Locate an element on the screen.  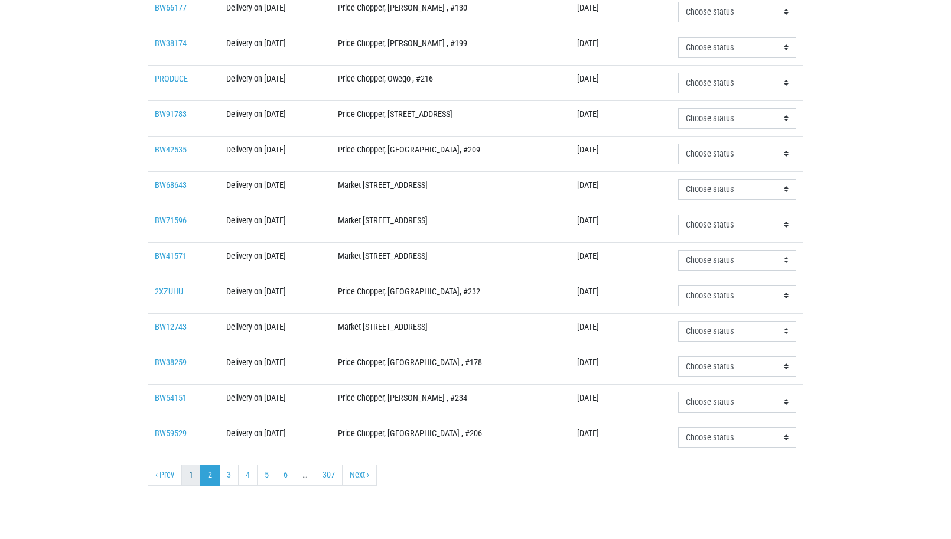
a: previous is located at coordinates (165, 475).